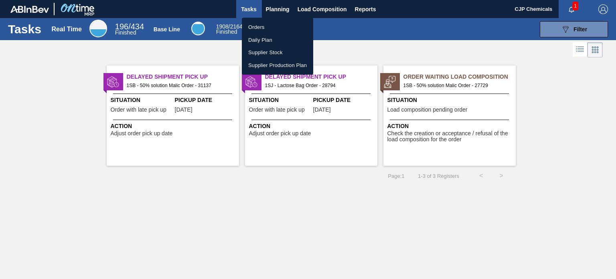 The image size is (616, 279). What do you see at coordinates (278, 27) in the screenshot?
I see `a: Orders` at bounding box center [278, 27].